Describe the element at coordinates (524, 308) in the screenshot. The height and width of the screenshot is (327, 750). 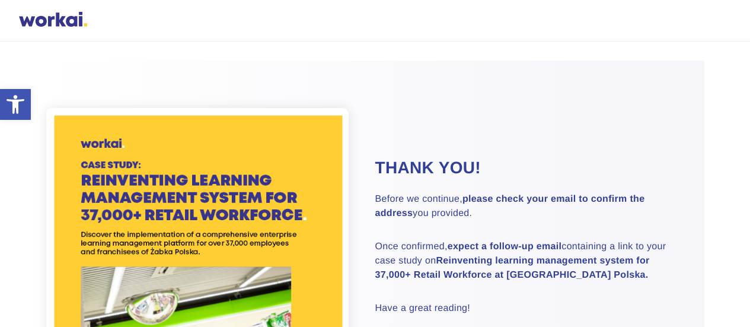
I see `p: Have a great reading!` at that location.